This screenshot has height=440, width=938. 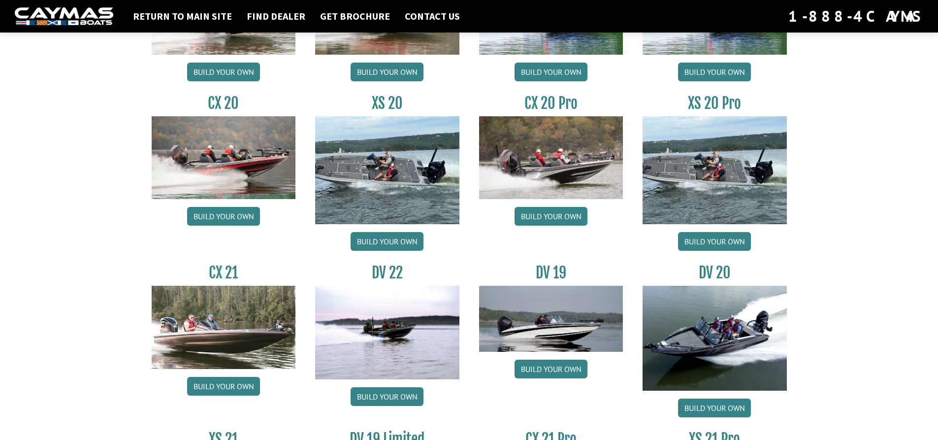 What do you see at coordinates (551, 158) in the screenshot?
I see `img: CX-20Pro_thumbnail.jpg` at bounding box center [551, 158].